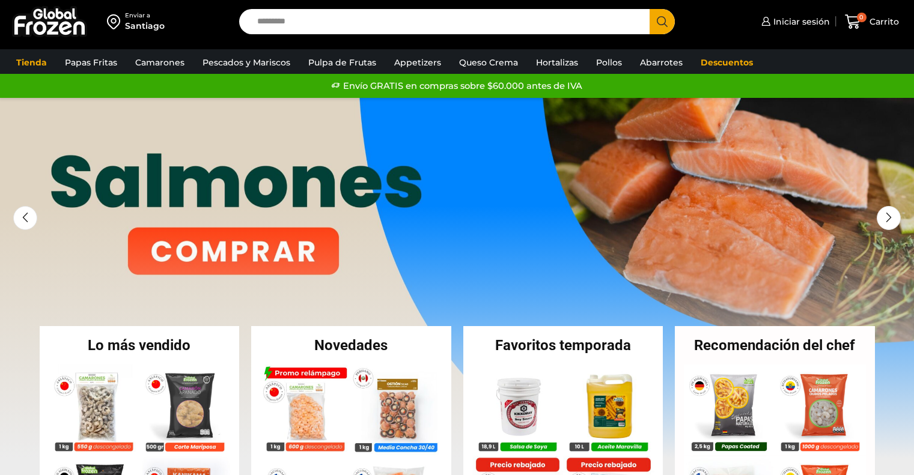 This screenshot has width=914, height=475. What do you see at coordinates (145, 16) in the screenshot?
I see `div: Enviar a` at bounding box center [145, 16].